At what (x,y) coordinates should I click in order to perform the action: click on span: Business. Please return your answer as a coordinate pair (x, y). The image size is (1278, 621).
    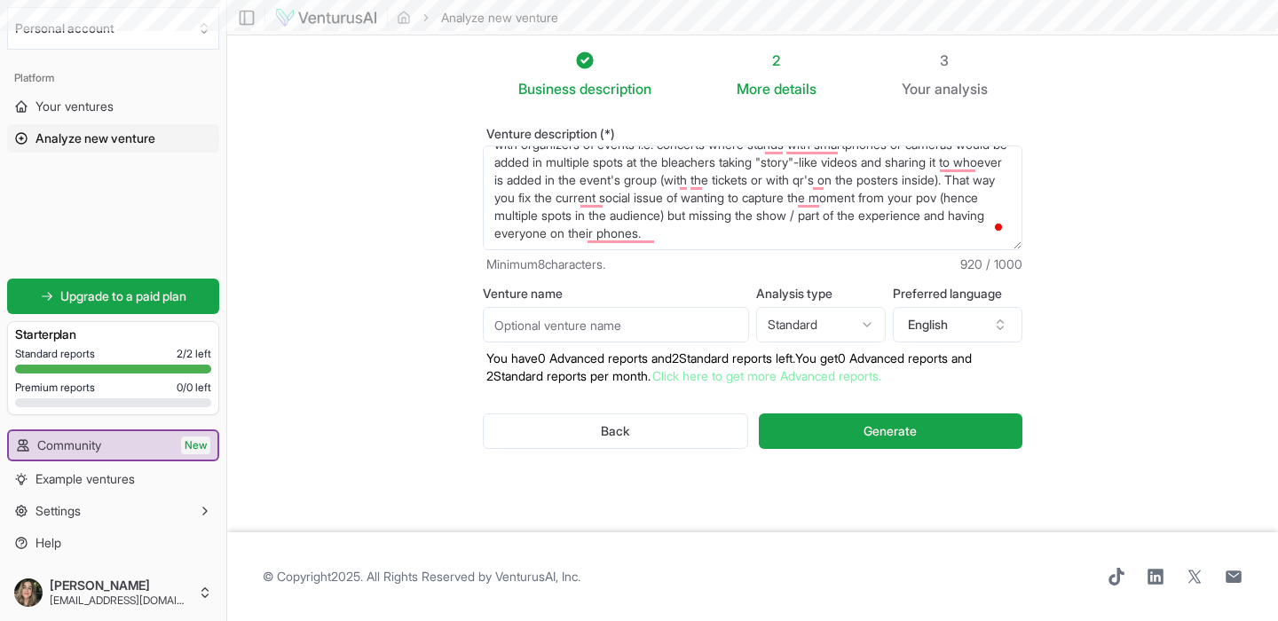
    Looking at the image, I should click on (547, 89).